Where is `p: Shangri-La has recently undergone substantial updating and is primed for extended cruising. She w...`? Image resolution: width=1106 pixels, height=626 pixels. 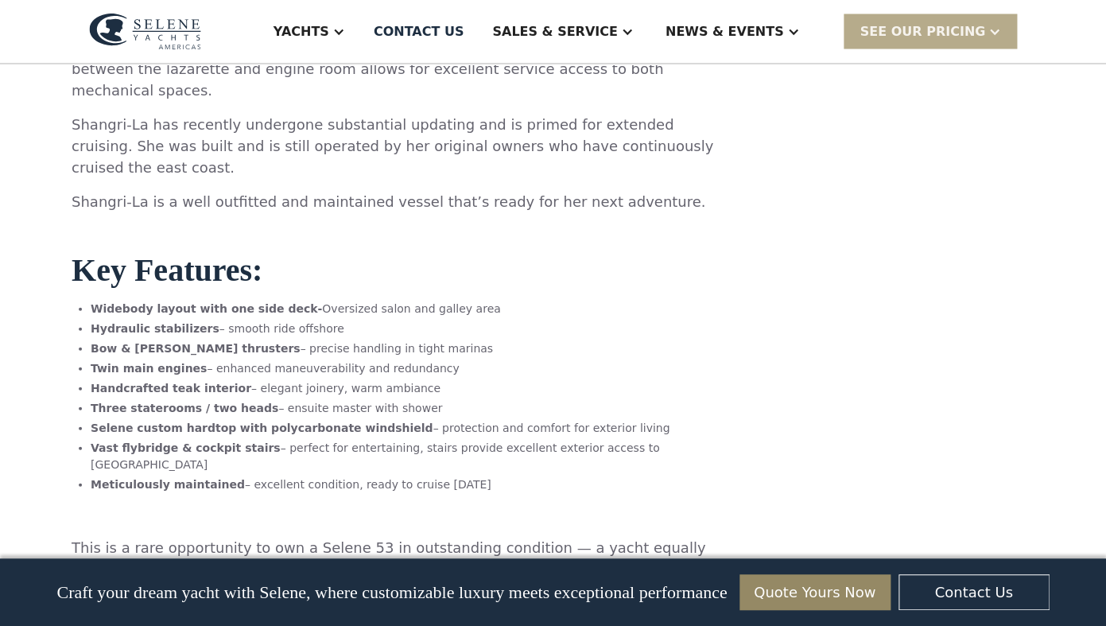 p: Shangri-La has recently undergone substantial updating and is primed for extended cruising. She w... is located at coordinates (395, 146).